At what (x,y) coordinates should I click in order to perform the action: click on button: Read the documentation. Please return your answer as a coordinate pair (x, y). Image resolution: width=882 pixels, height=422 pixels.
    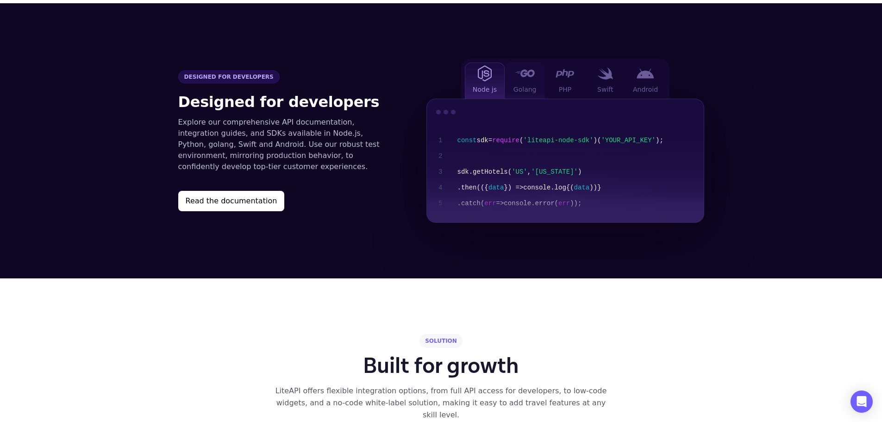
    Looking at the image, I should click on (232, 201).